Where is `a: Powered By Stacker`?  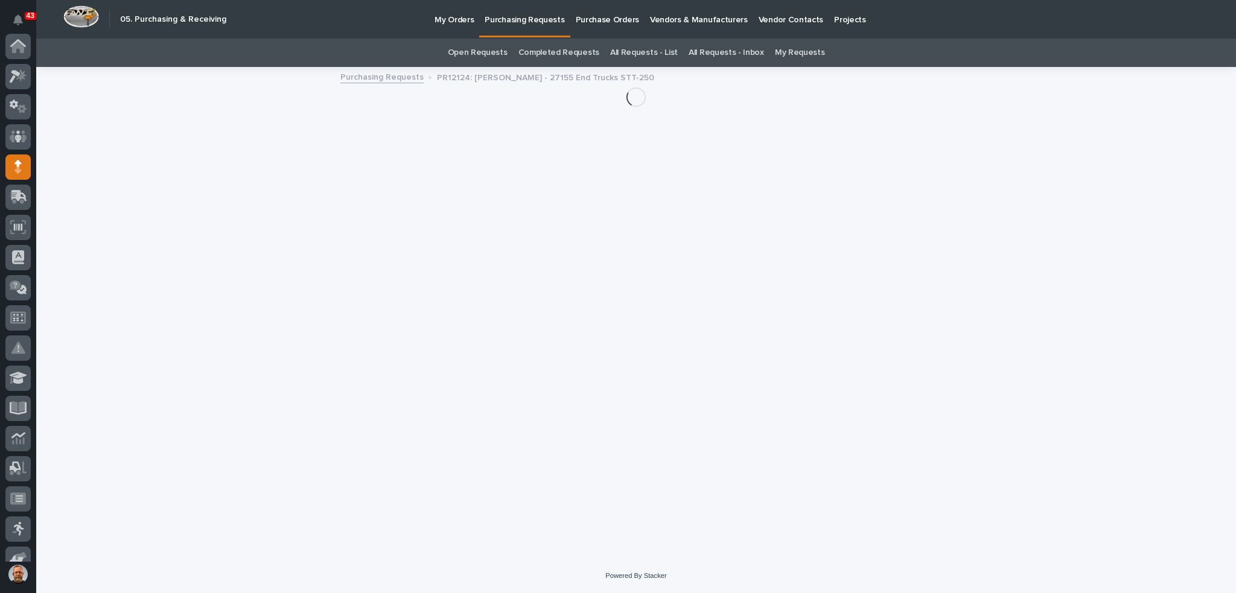 a: Powered By Stacker is located at coordinates (636, 576).